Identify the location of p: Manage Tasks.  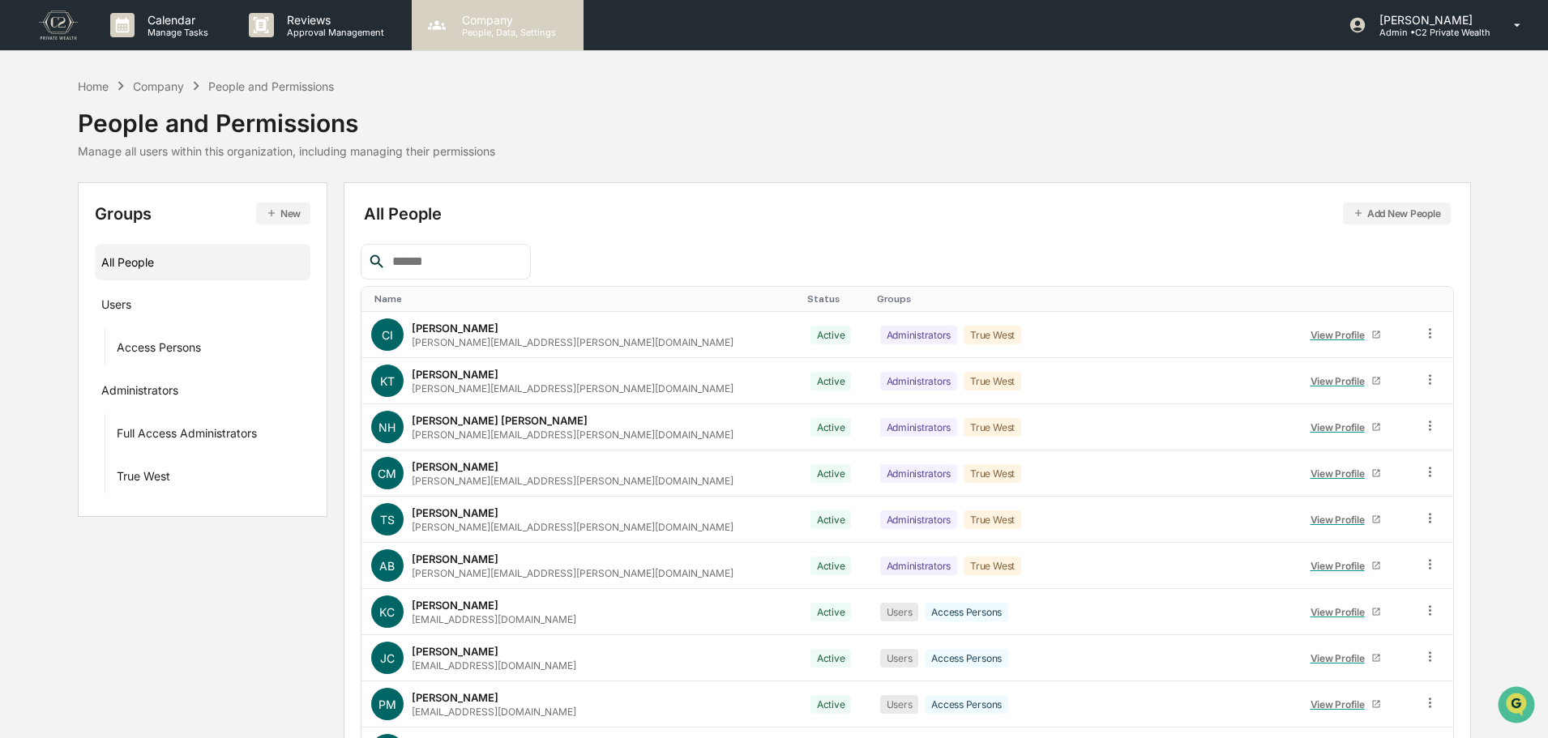
(175, 32).